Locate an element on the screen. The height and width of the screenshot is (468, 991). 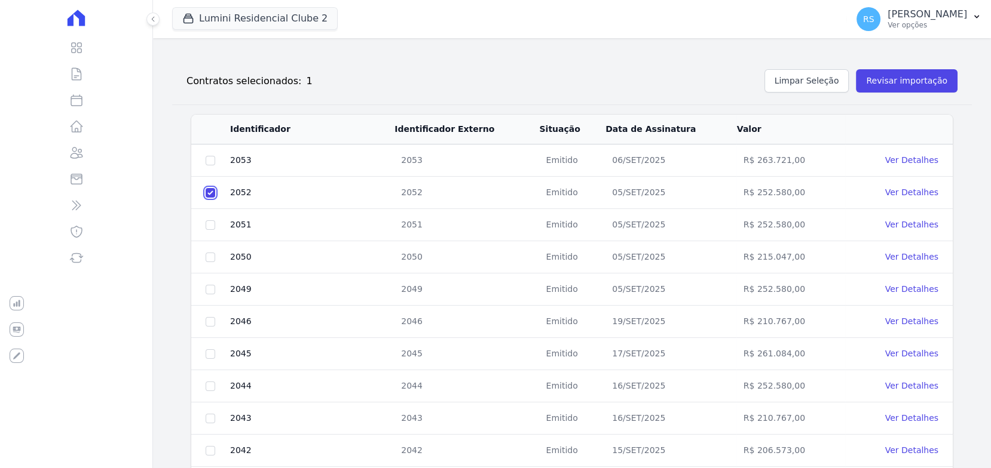
th: Situação is located at coordinates (571, 130).